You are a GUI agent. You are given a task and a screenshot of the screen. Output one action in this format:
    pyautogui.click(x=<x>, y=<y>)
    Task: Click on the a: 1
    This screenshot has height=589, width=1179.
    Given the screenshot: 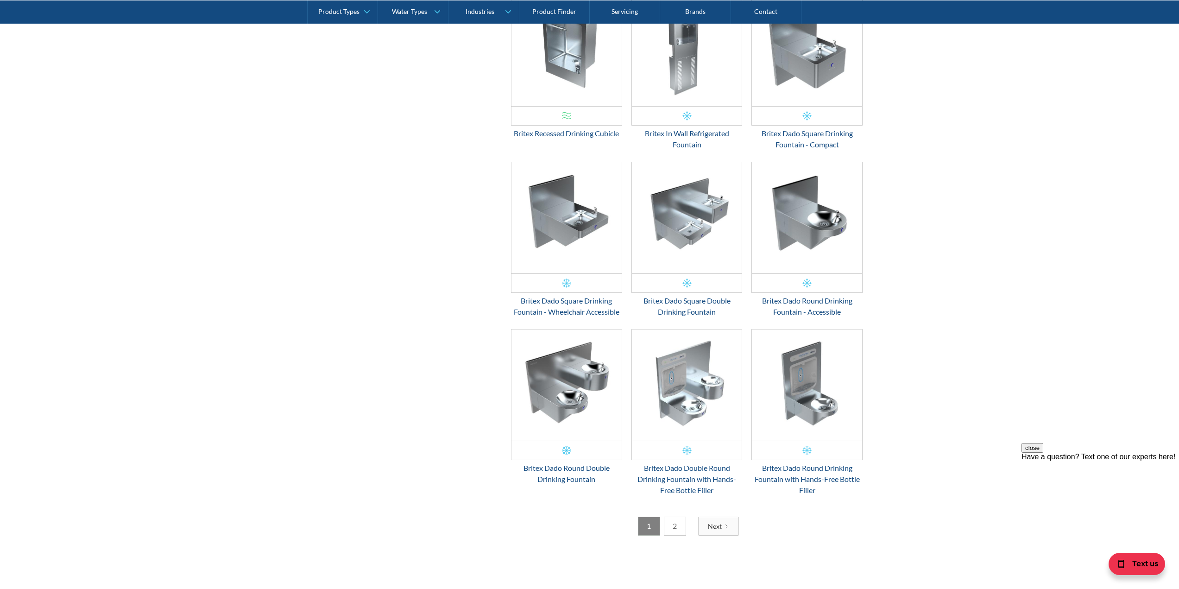 What is the action you would take?
    pyautogui.click(x=649, y=526)
    